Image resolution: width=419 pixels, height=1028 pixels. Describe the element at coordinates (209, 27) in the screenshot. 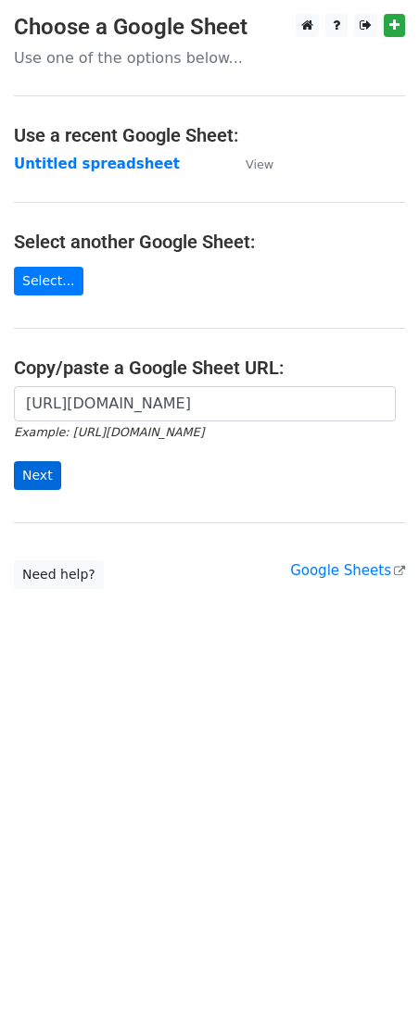

I see `h3: Choose a Google Sheet` at that location.